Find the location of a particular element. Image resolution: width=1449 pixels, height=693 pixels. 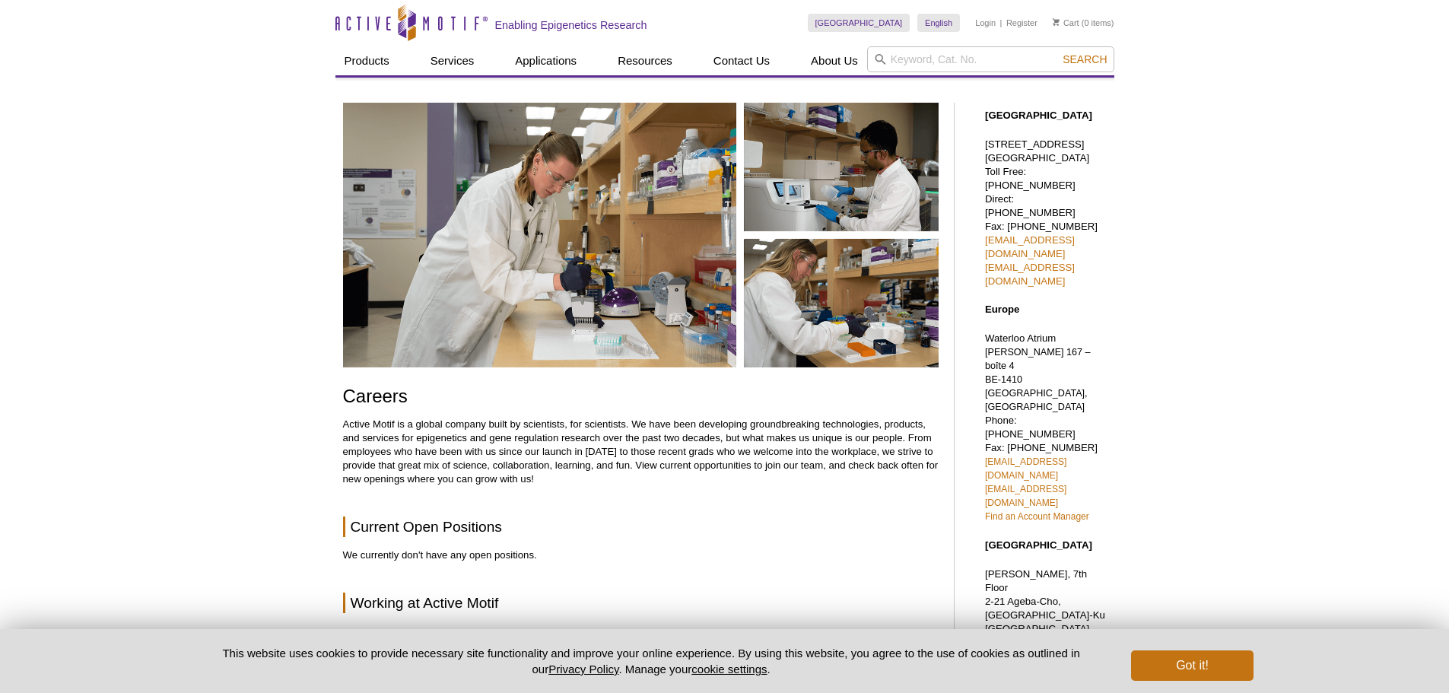

a: Cart is located at coordinates (1066, 23).